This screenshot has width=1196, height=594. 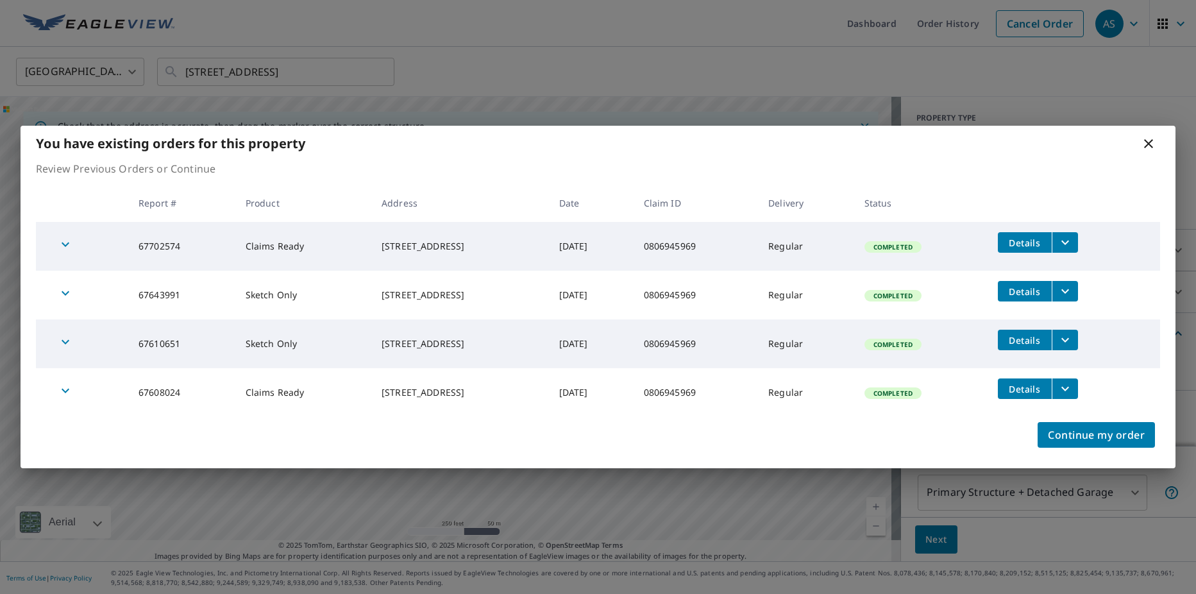 What do you see at coordinates (1096, 435) in the screenshot?
I see `span: Continue my order` at bounding box center [1096, 435].